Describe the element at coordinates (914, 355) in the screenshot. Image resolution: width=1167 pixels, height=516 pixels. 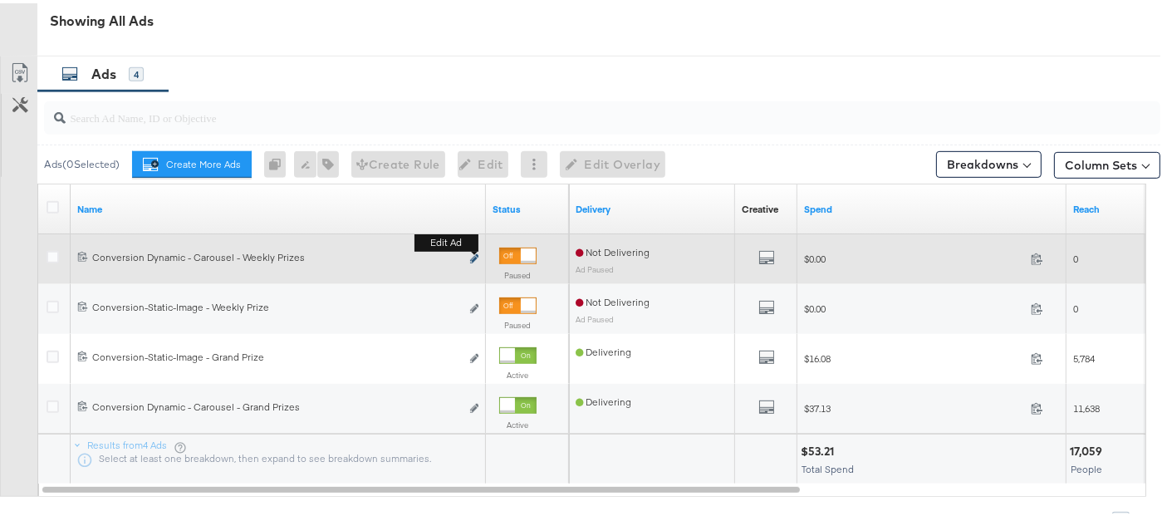
I see `span: $16.08` at that location.